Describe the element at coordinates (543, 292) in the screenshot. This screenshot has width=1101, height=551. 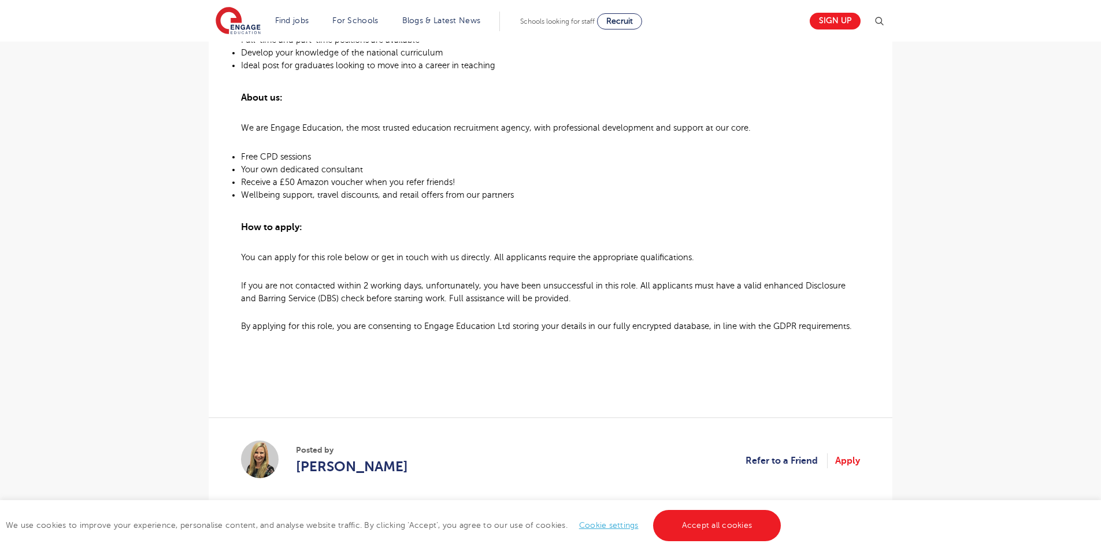
I see `span: If you are not contacted within 2 working days, unfortunately, you have been unsuccessful in this...` at that location.